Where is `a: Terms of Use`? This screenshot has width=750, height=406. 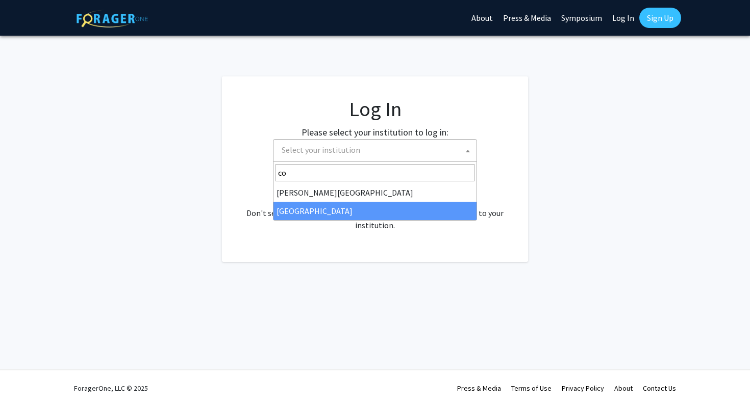
a: Terms of Use is located at coordinates (531, 389).